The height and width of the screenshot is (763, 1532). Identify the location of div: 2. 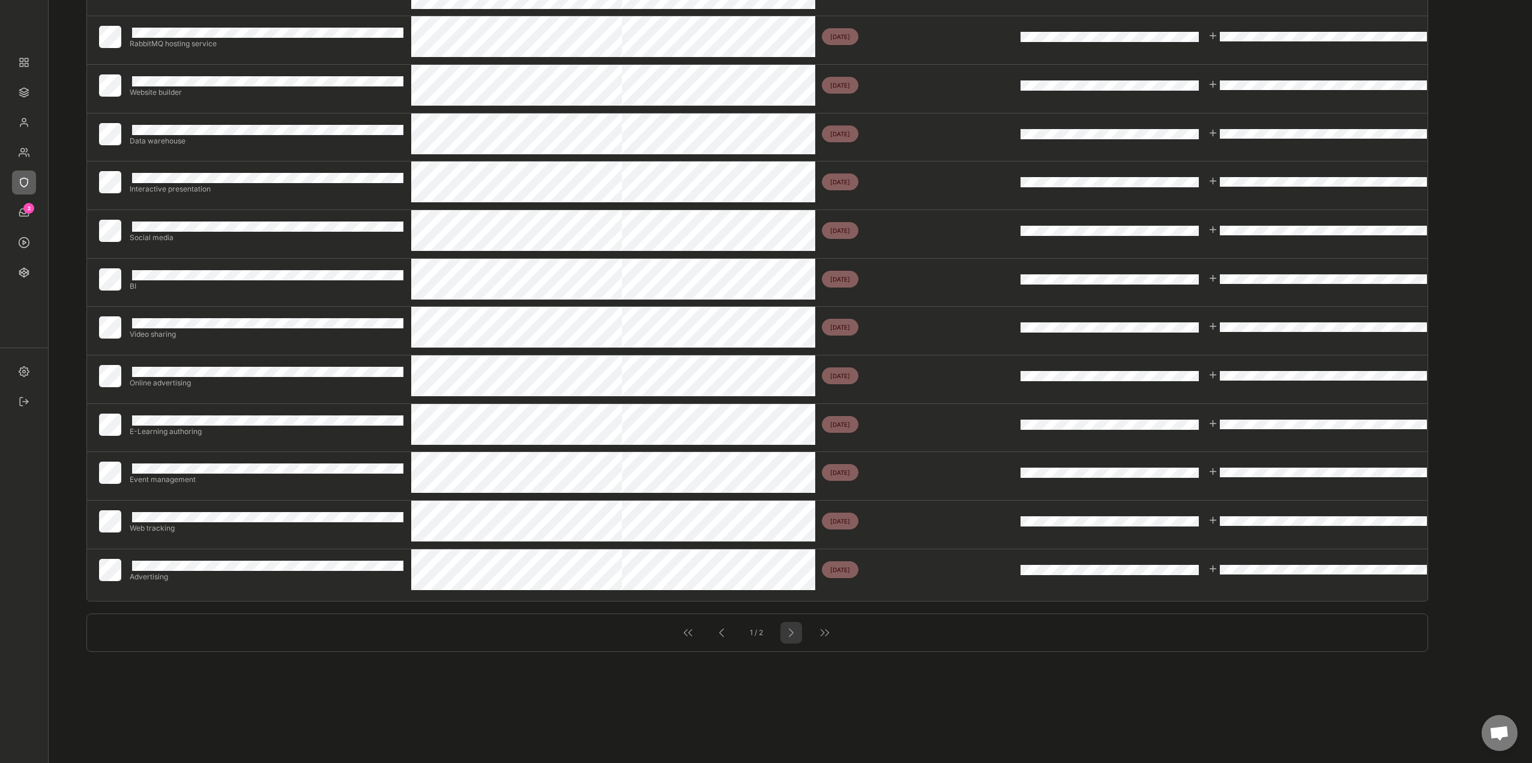
(29, 208).